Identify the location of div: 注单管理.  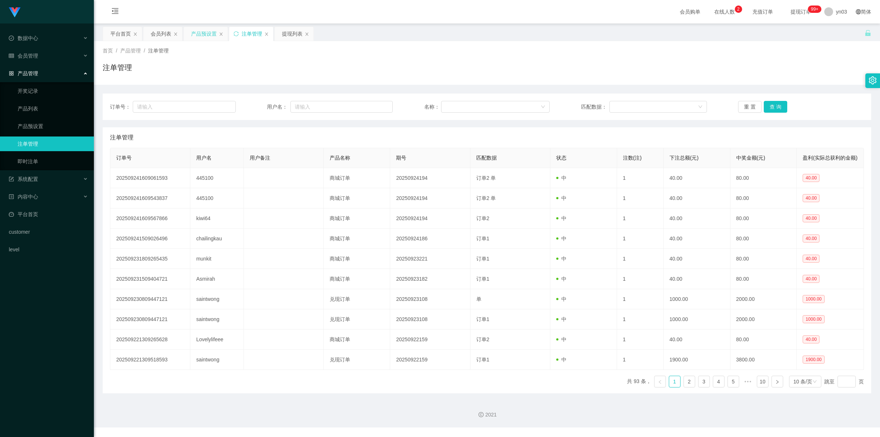
(252, 34).